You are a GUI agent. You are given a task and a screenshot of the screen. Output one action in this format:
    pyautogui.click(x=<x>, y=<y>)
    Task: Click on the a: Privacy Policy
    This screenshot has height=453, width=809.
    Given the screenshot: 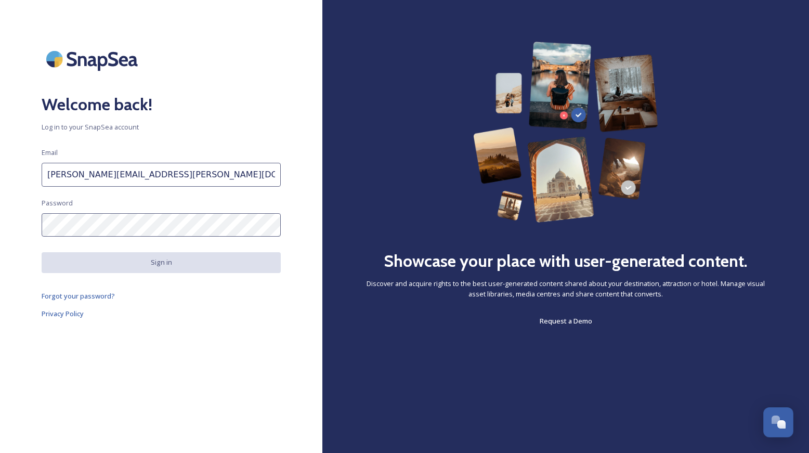 What is the action you would take?
    pyautogui.click(x=161, y=313)
    